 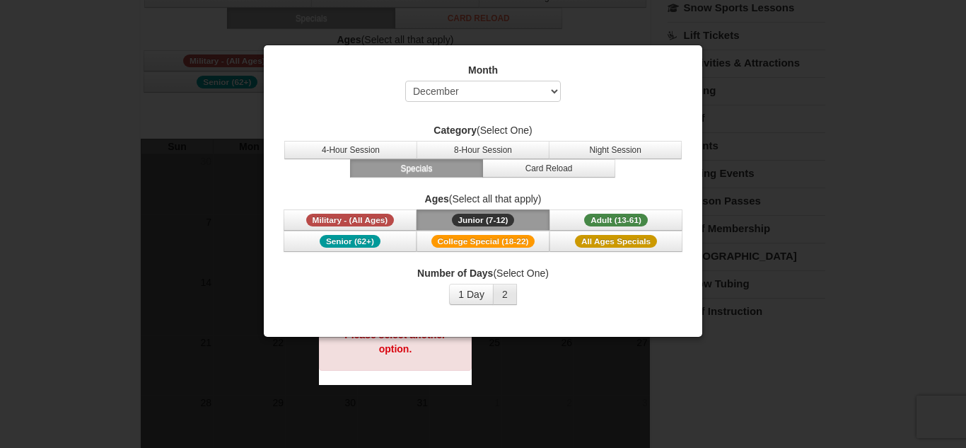 I want to click on button: Military - (All Ages), so click(x=350, y=220).